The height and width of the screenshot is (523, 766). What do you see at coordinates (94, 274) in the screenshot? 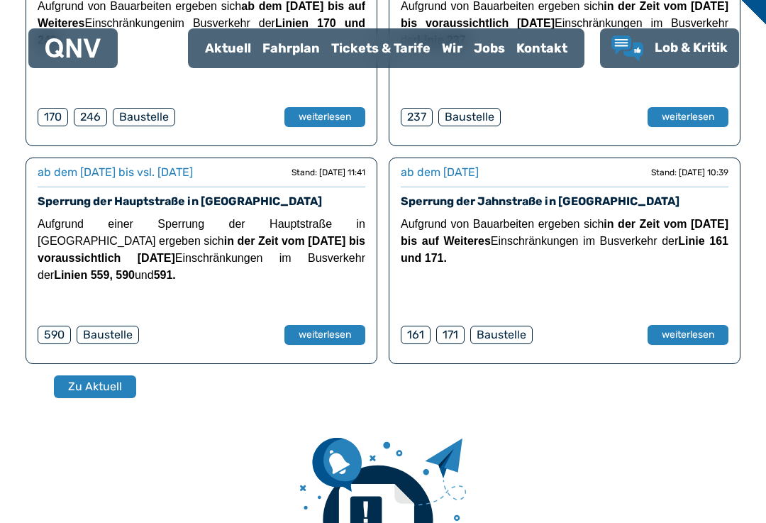
I see `strong: Linien 559, 590` at bounding box center [94, 274].